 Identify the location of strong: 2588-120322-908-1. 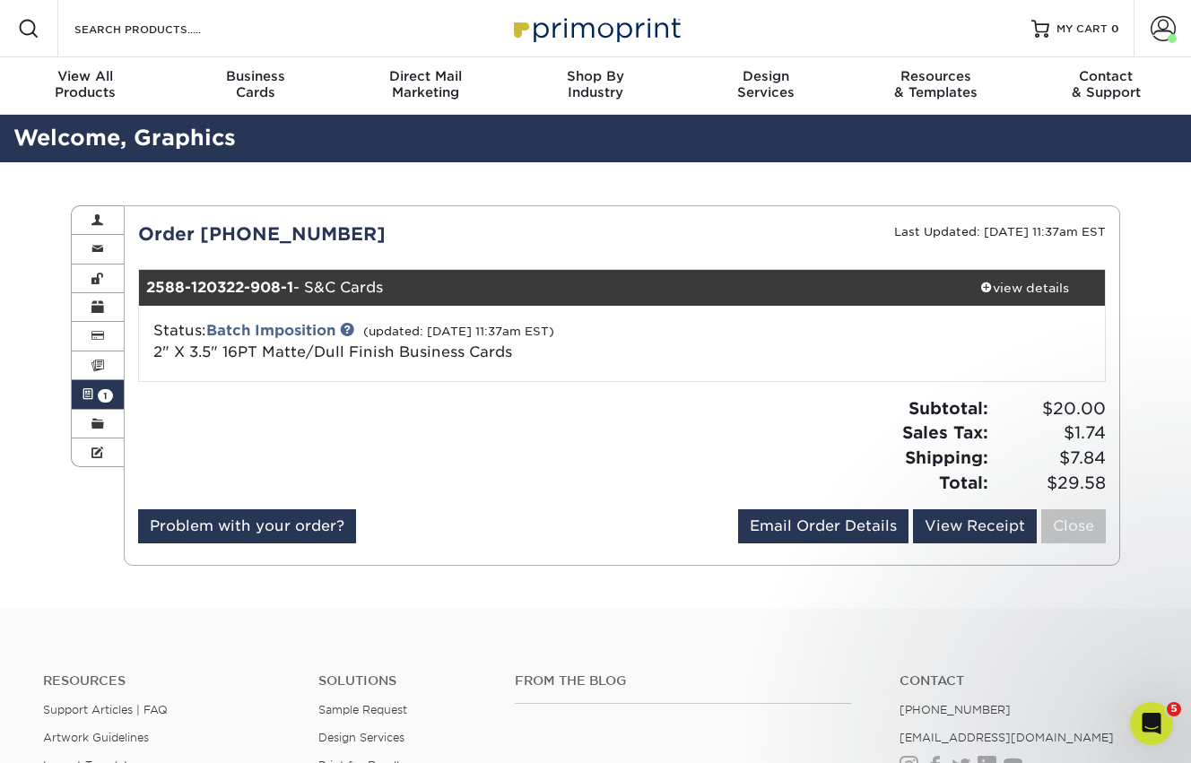
(220, 287).